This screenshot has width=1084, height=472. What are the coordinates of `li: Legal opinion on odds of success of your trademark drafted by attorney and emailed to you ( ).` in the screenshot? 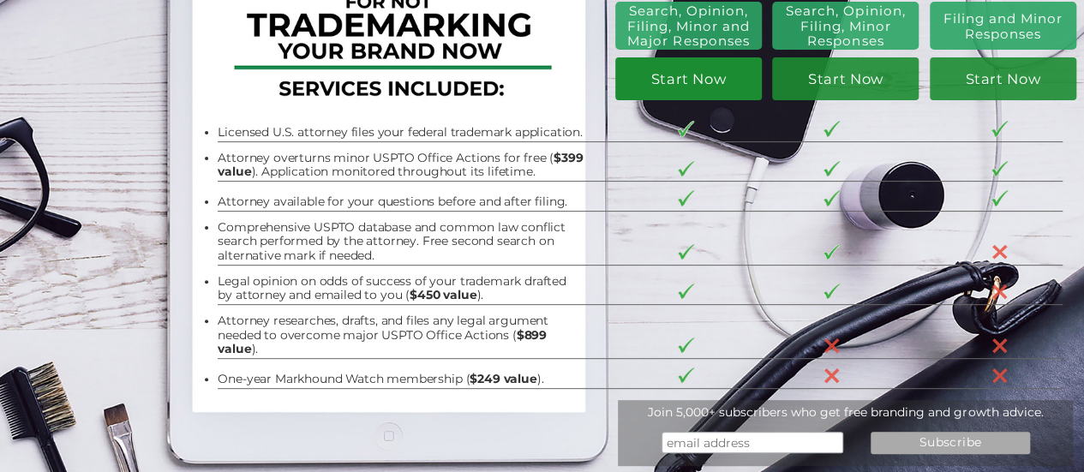 It's located at (400, 288).